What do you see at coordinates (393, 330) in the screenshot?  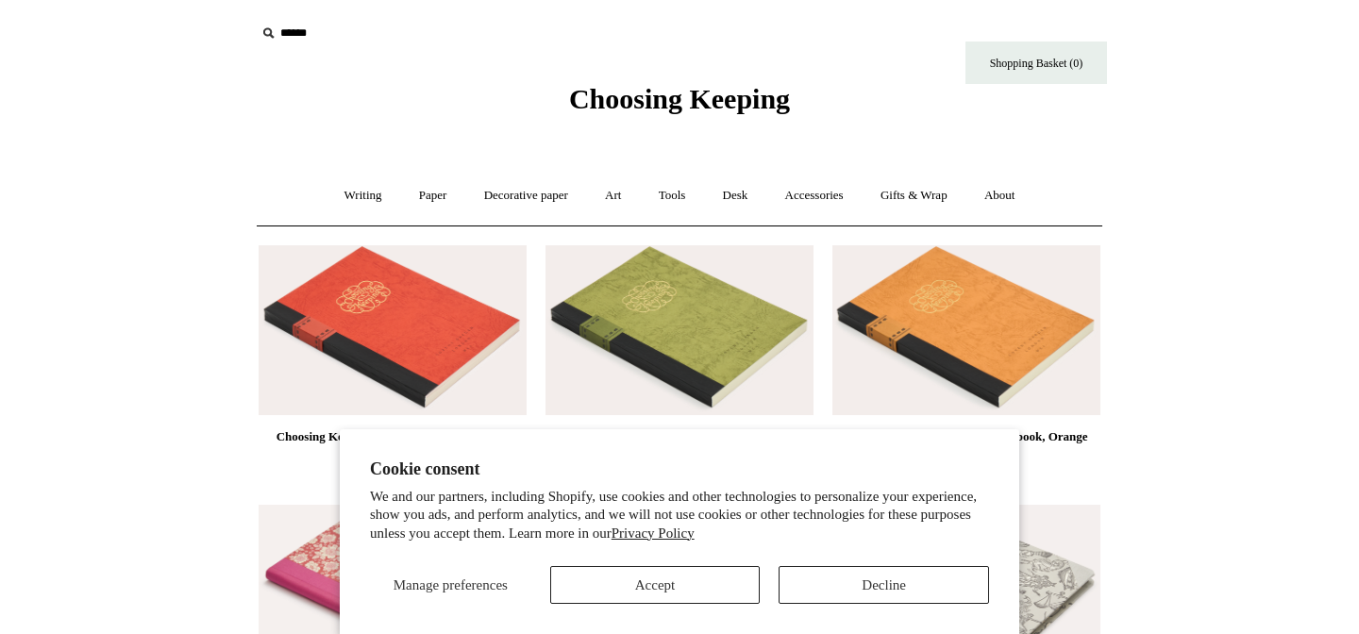 I see `a: Choosing Keeping Micro Grid B6 Notebook, Vermilion Choosing Keeping Micro Grid B6 Notebook, Vermi...` at bounding box center [393, 330].